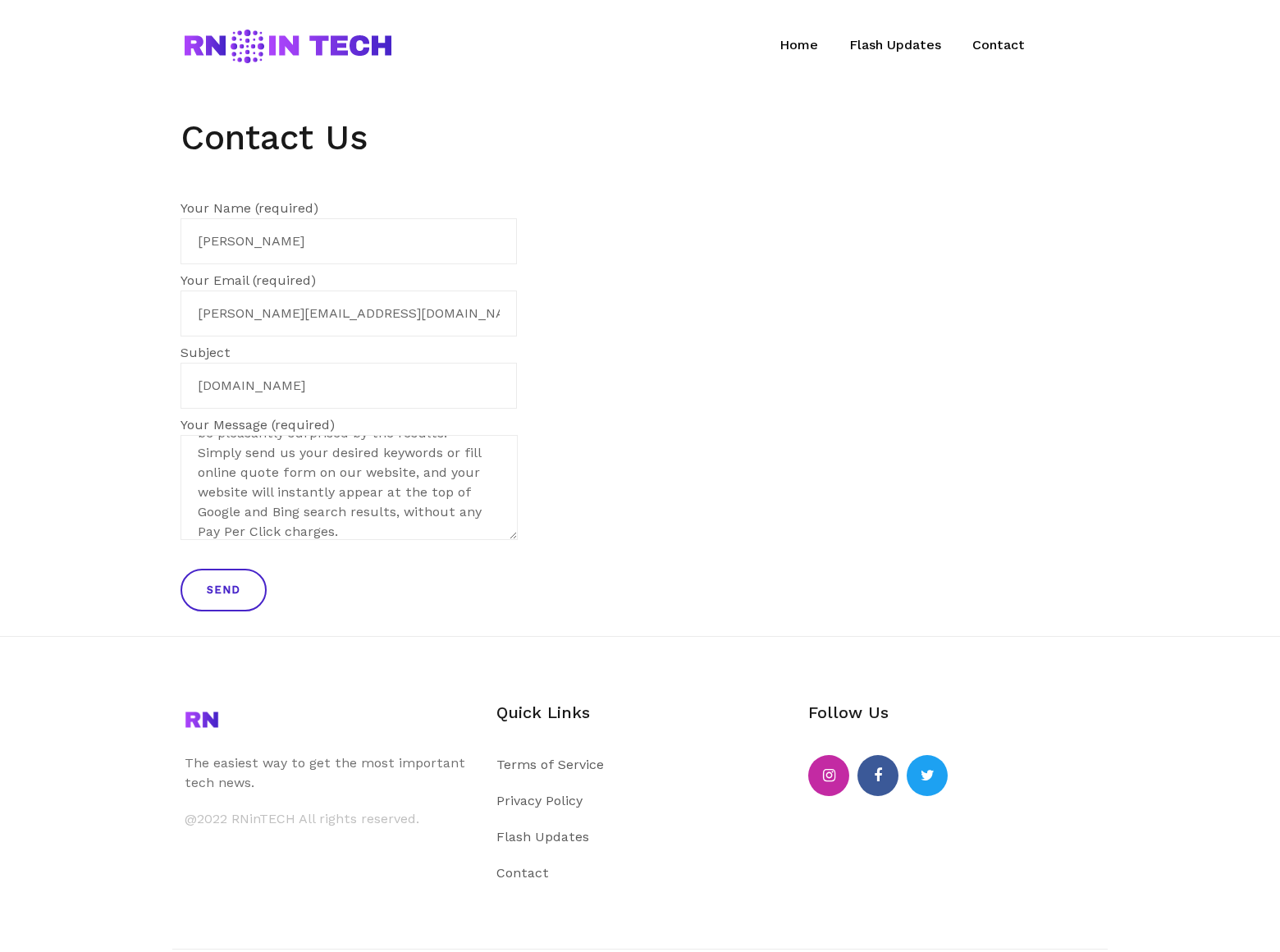  Describe the element at coordinates (302, 818) in the screenshot. I see `span: @2022 RNinTECH All rights reserved.` at that location.